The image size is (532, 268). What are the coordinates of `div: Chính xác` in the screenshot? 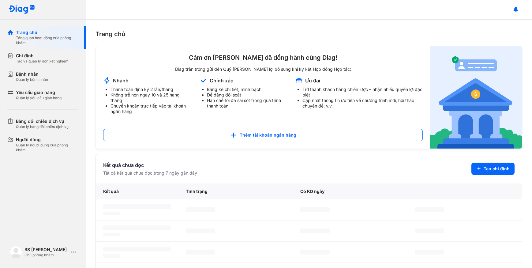 It's located at (221, 81).